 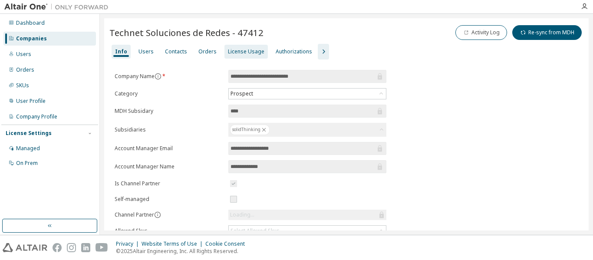 I want to click on label: Company Name, so click(x=169, y=76).